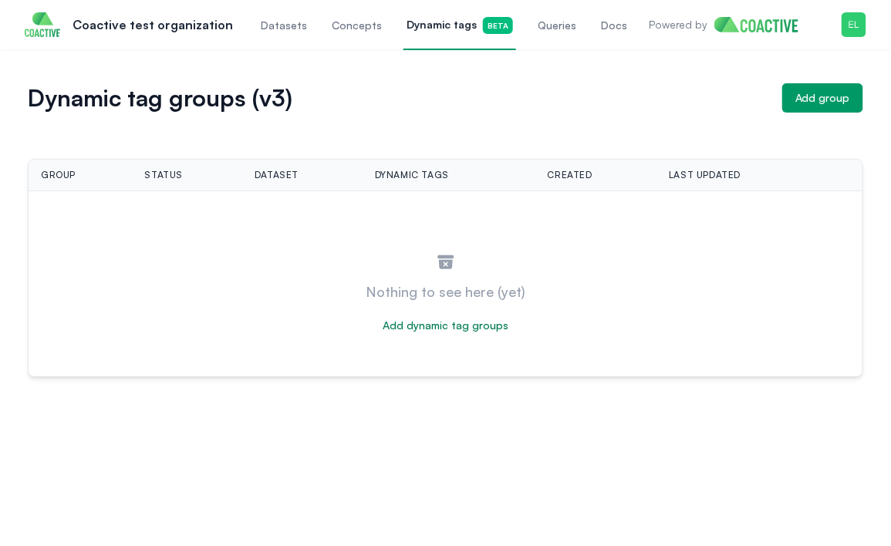  Describe the element at coordinates (153, 25) in the screenshot. I see `p: Coactive test organization` at that location.